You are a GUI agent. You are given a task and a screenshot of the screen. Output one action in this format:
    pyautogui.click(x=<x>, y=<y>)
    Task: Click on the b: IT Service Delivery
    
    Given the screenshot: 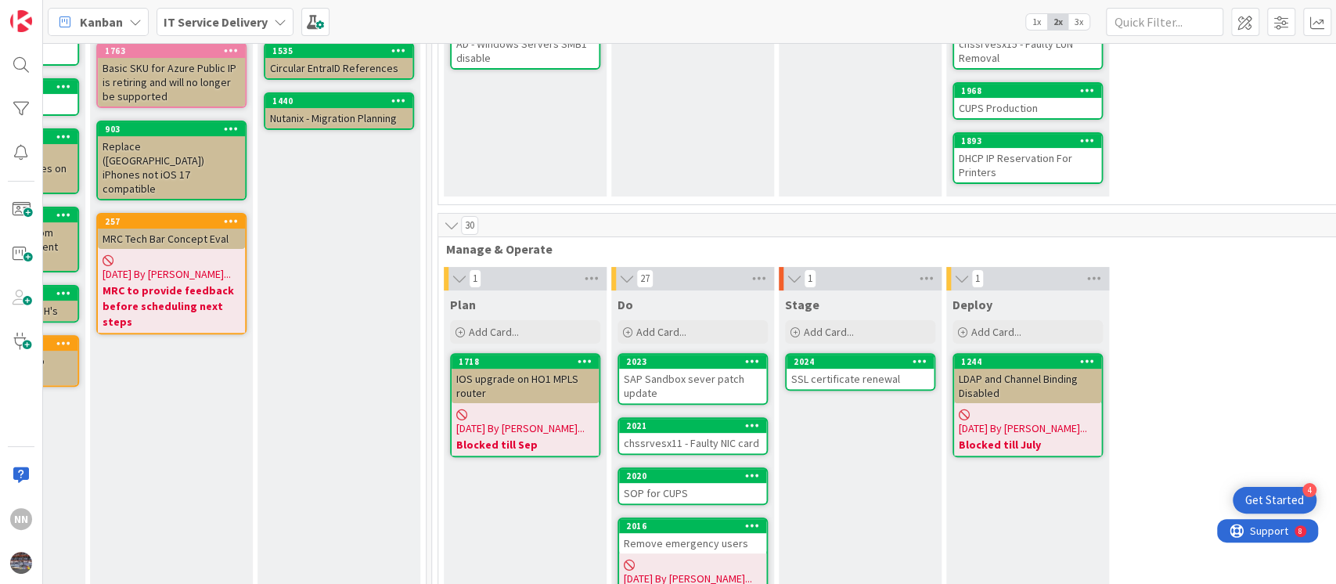 What is the action you would take?
    pyautogui.click(x=215, y=22)
    